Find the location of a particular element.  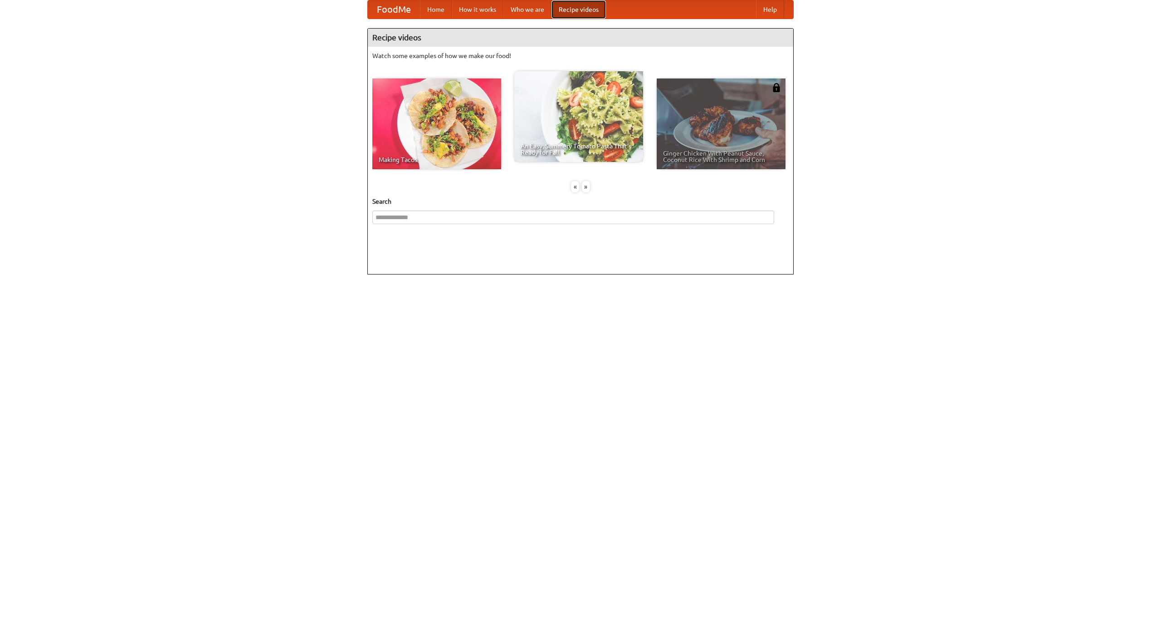

h4: Recipe videos is located at coordinates (580, 38).